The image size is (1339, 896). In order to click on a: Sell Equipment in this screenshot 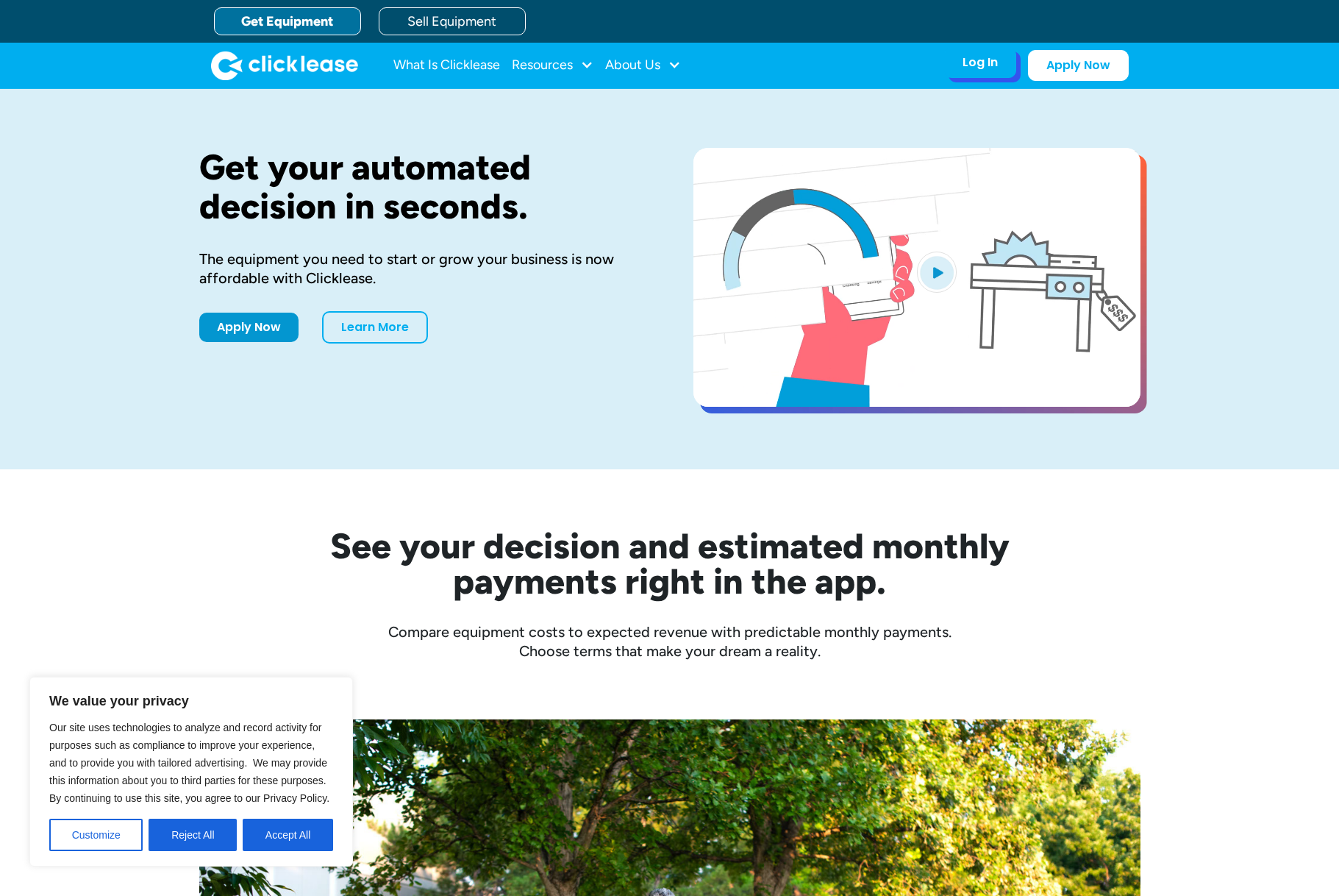, I will do `click(452, 21)`.